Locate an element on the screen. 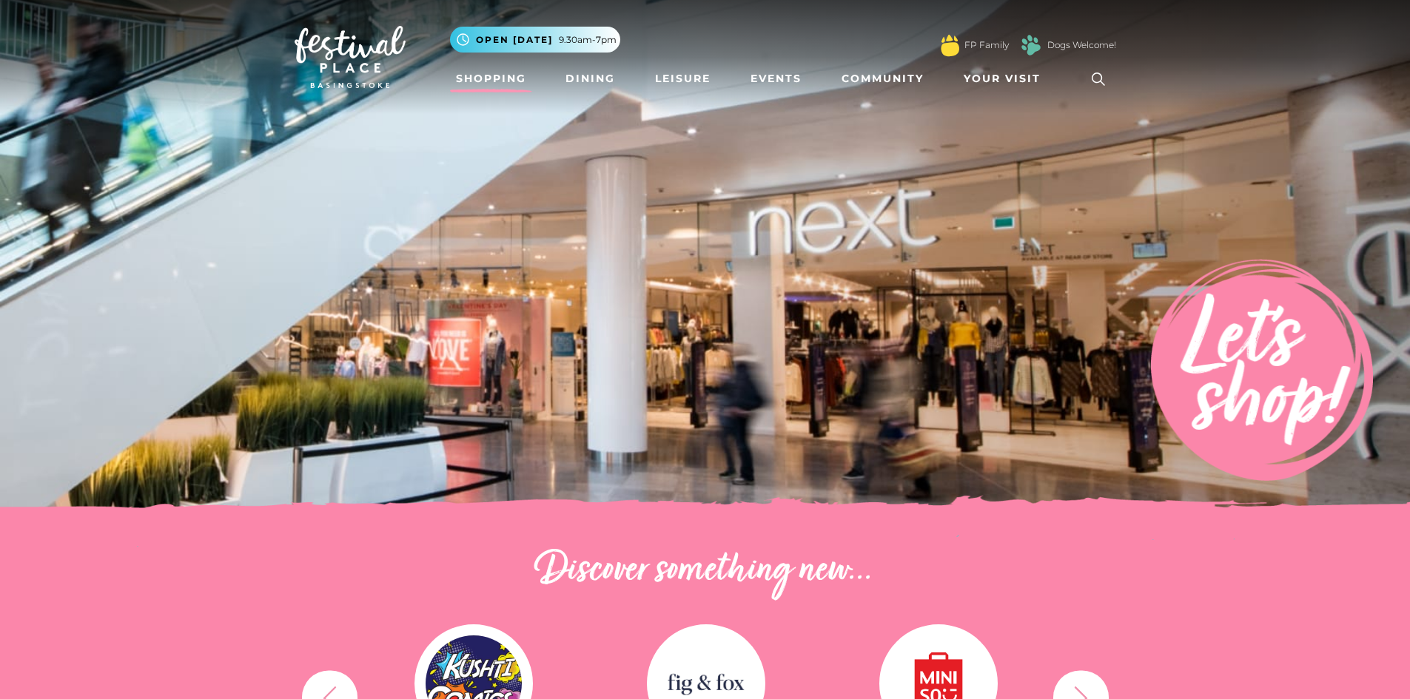  a: FP Family is located at coordinates (986, 45).